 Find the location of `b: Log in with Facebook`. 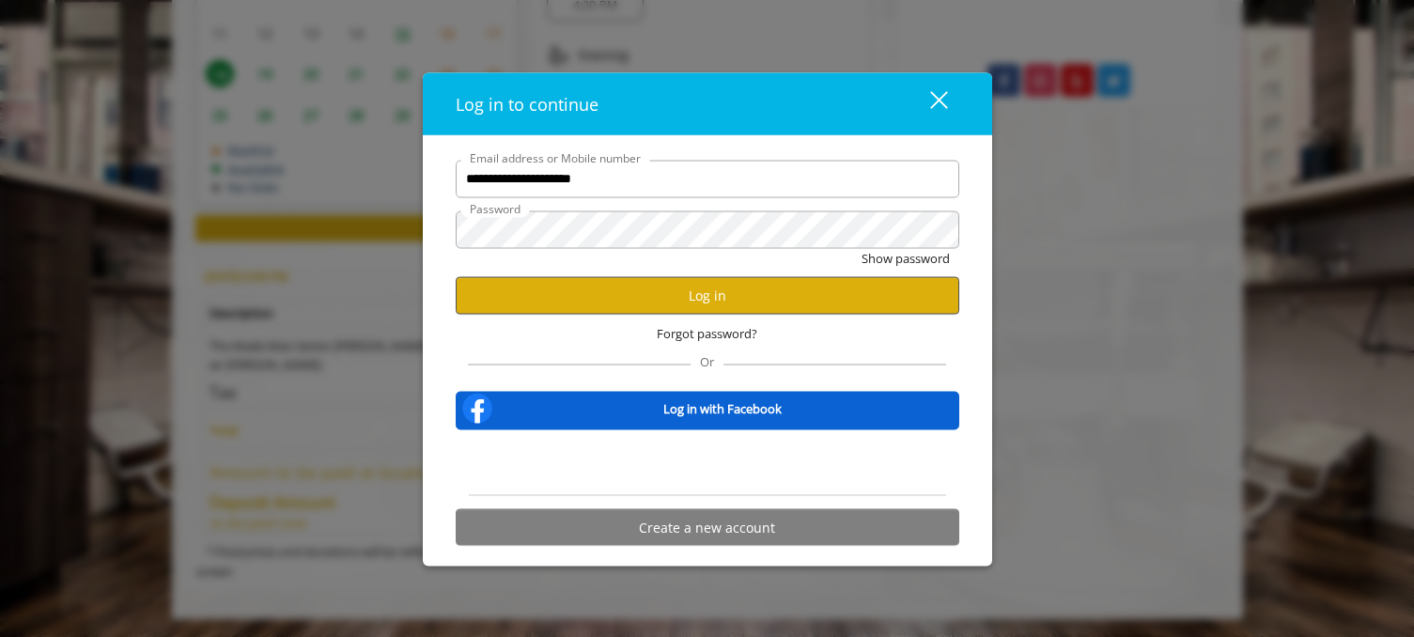

b: Log in with Facebook is located at coordinates (722, 408).